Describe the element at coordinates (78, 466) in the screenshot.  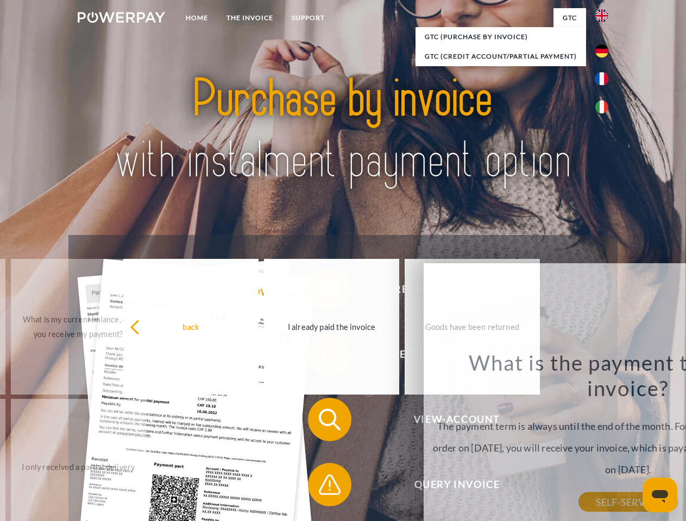
I see `div: I only received a partial delivery` at that location.